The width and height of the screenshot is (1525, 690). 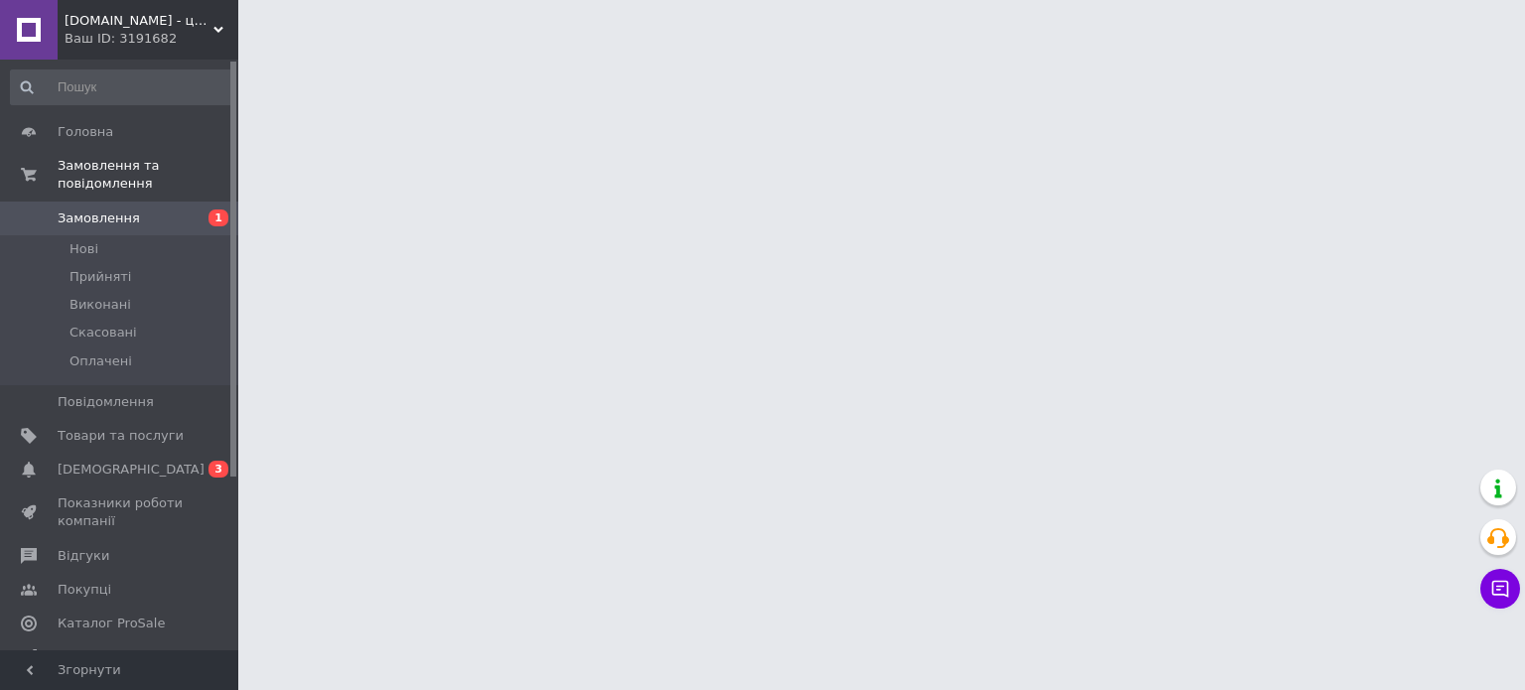 I want to click on span: Оплачені, so click(x=100, y=361).